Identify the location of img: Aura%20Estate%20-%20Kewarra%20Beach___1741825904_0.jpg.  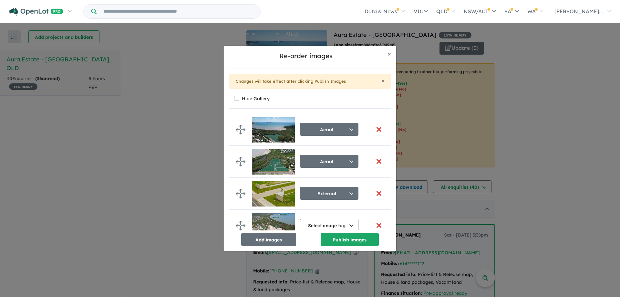
(273, 193).